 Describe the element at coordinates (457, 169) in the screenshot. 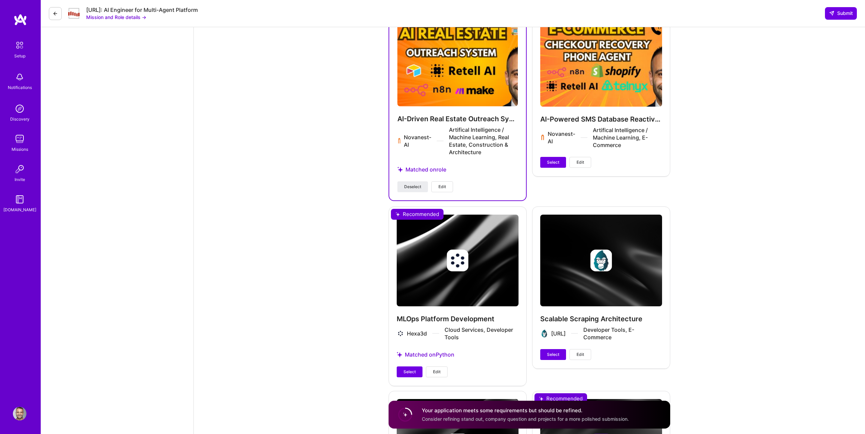

I see `div: Matched on role` at that location.